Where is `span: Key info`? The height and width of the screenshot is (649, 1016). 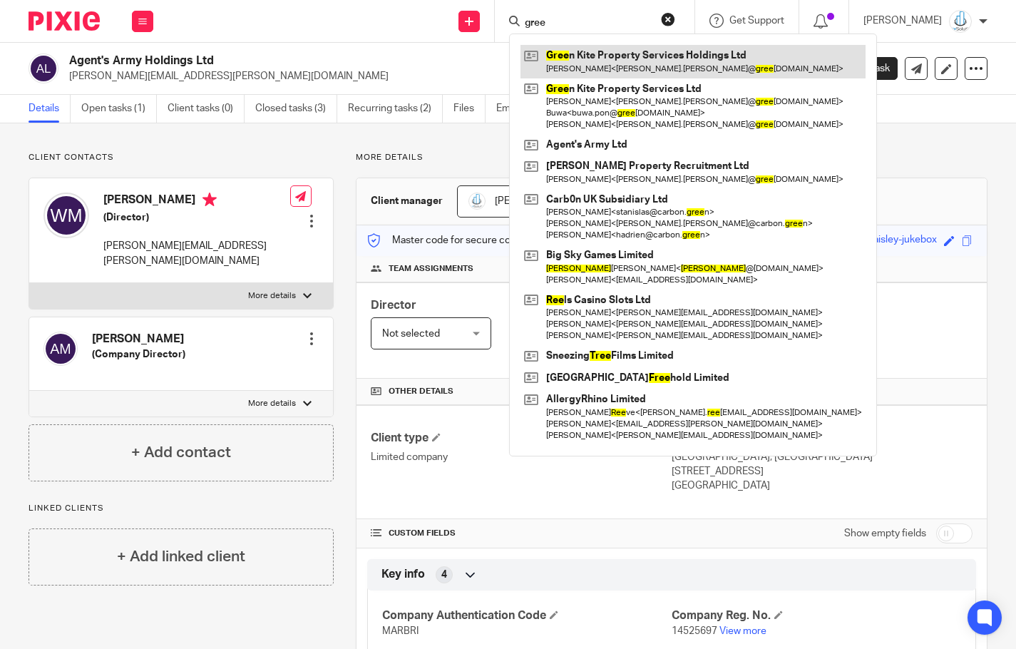 span: Key info is located at coordinates (403, 574).